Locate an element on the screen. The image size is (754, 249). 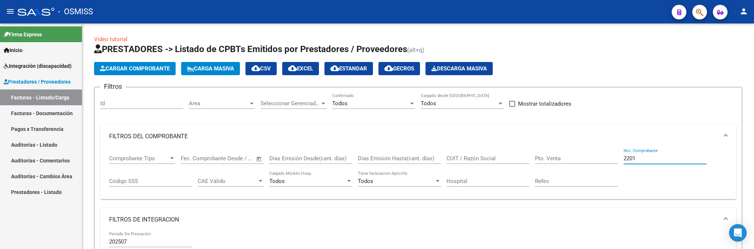
mat-expansion-panel-header: FILTROS DEL COMPROBANTE is located at coordinates (418, 137).